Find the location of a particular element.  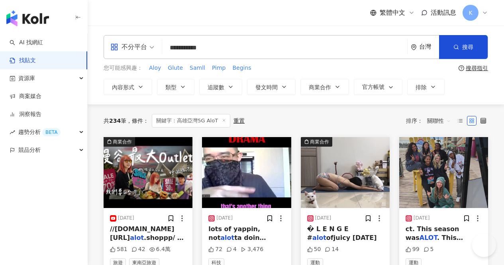

span: rise is located at coordinates (12, 132).